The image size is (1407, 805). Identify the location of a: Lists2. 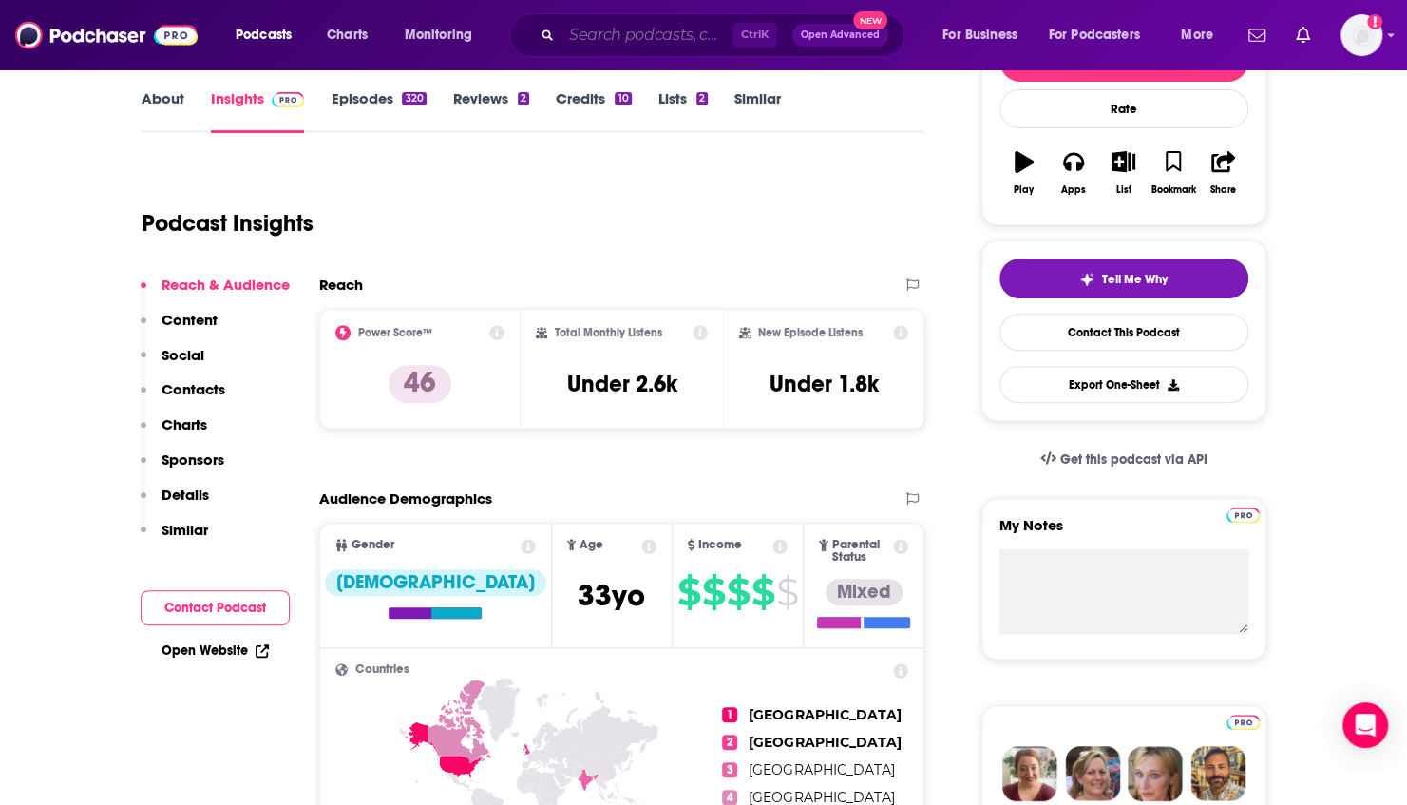
(683, 111).